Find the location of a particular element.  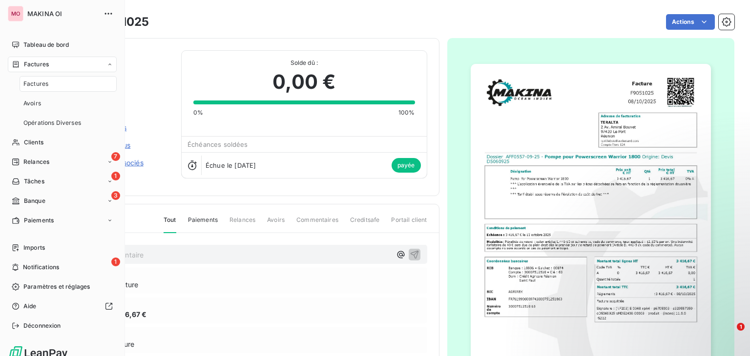

span: Tâches is located at coordinates (34, 182).